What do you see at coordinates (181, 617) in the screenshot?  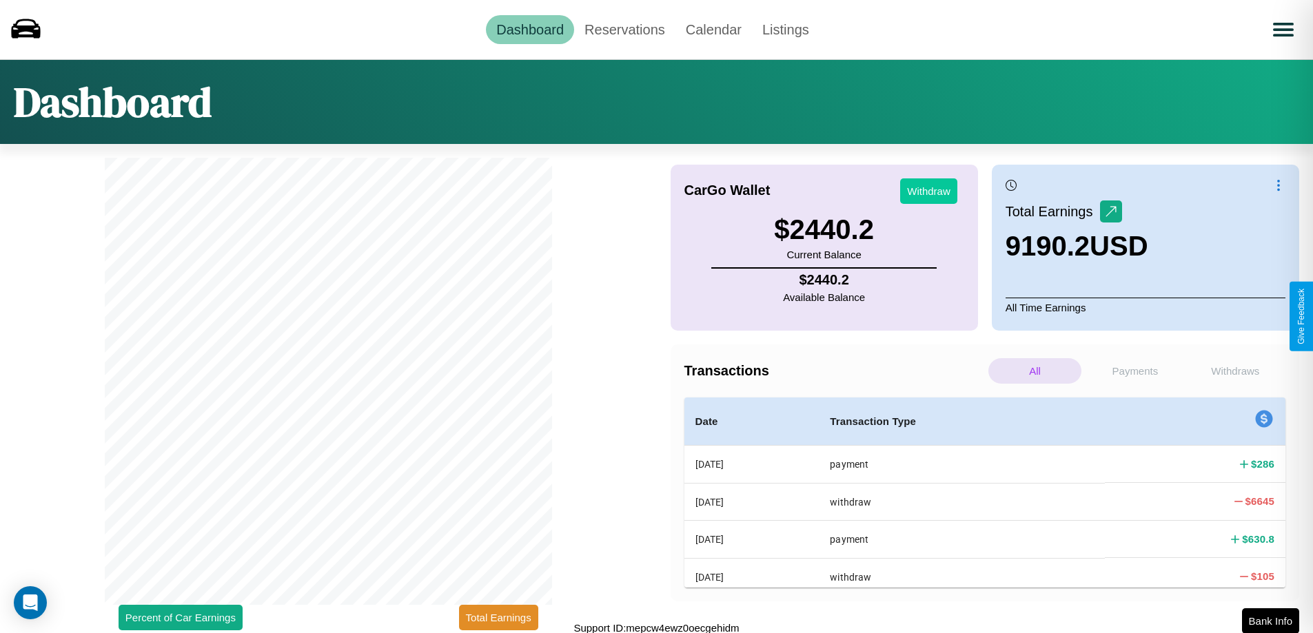 I see `button: Percent of Car Earnings` at bounding box center [181, 617].